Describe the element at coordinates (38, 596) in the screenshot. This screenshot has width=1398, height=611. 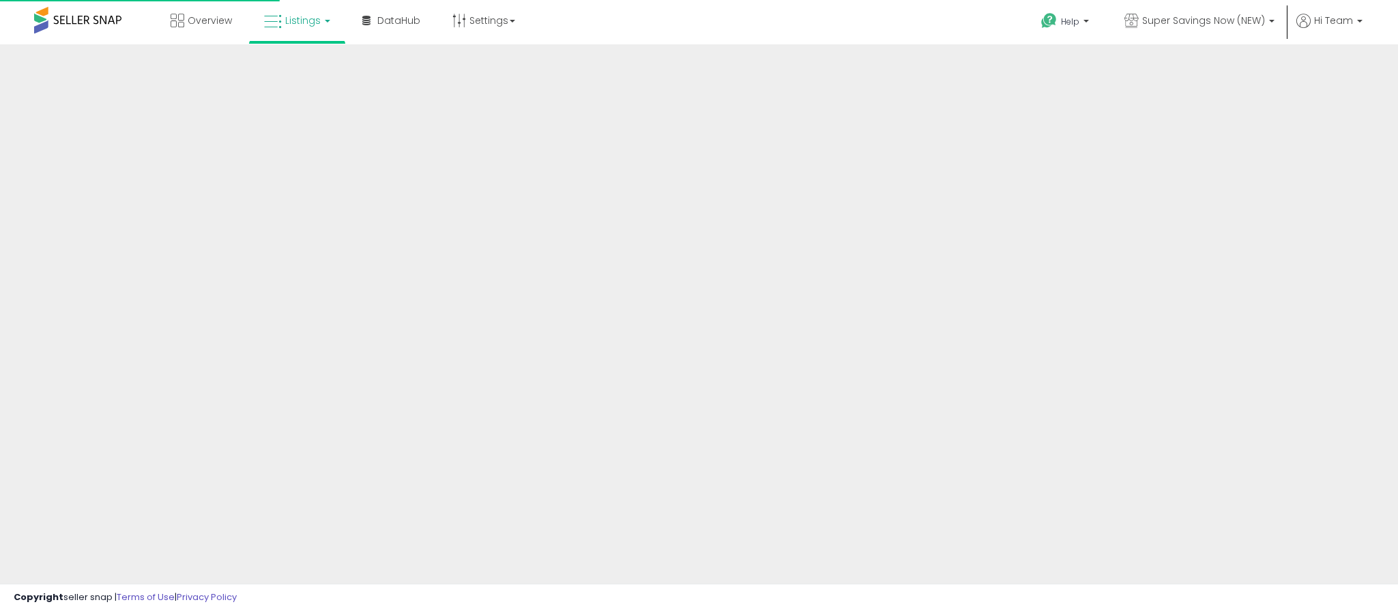
I see `strong: Copyright` at that location.